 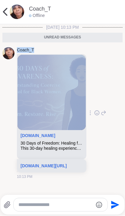 I want to click on button: Emoji picker, so click(x=99, y=205).